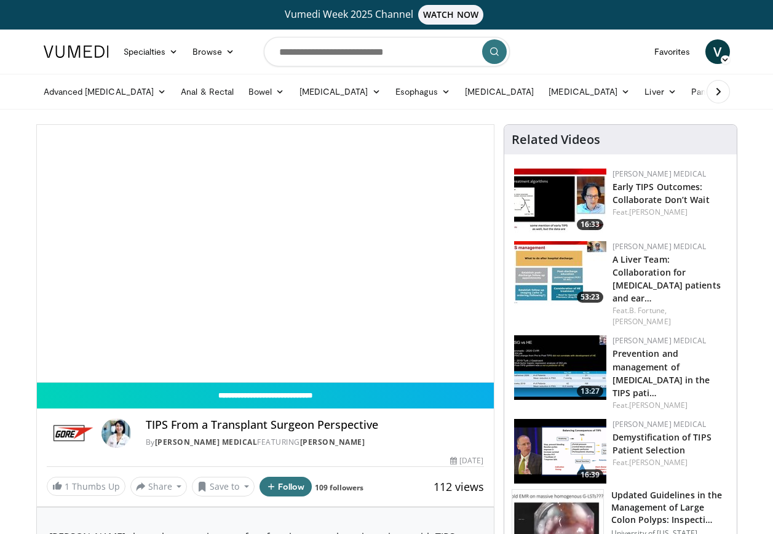 This screenshot has height=534, width=773. I want to click on a: 13:27, so click(560, 367).